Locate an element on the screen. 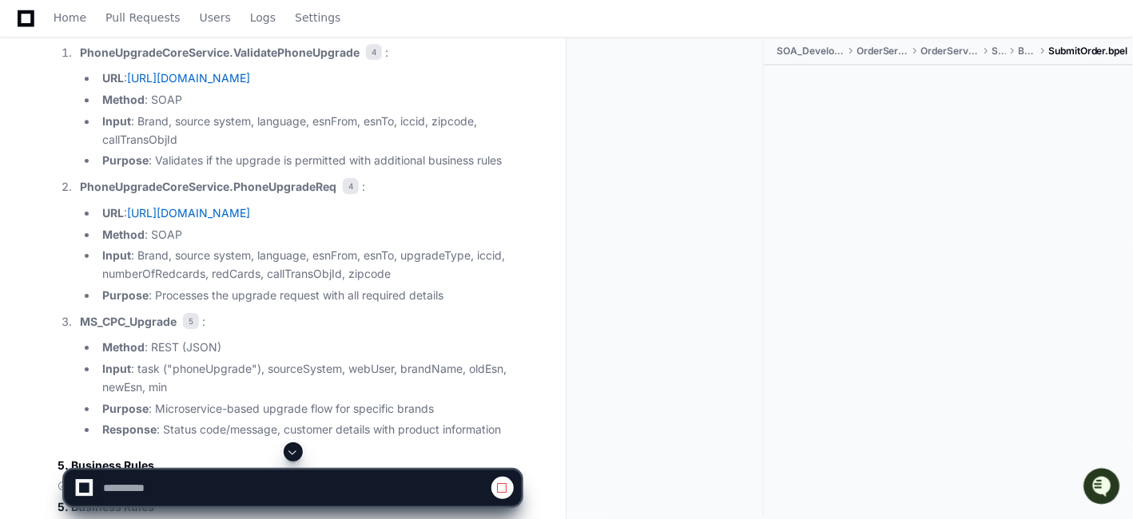 The width and height of the screenshot is (1133, 519). li: : Microservice-based upgrade flow for specific brands is located at coordinates (309, 409).